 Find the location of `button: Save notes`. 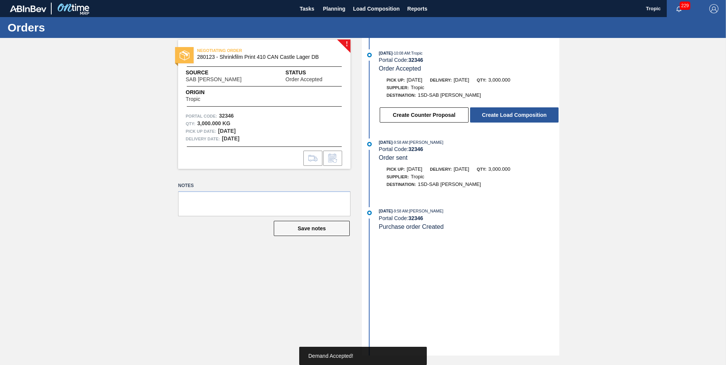

button: Save notes is located at coordinates (312, 229).